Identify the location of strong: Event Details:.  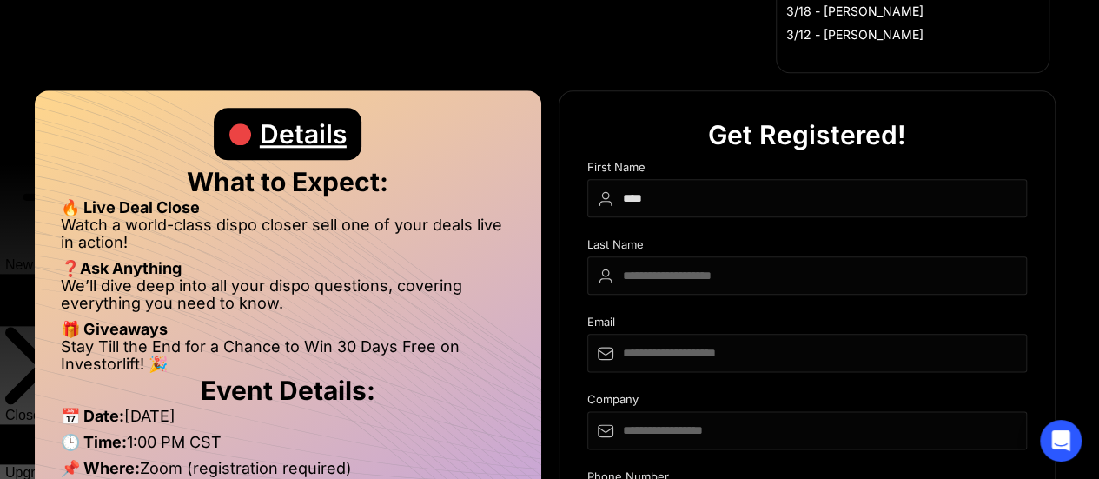
(288, 390).